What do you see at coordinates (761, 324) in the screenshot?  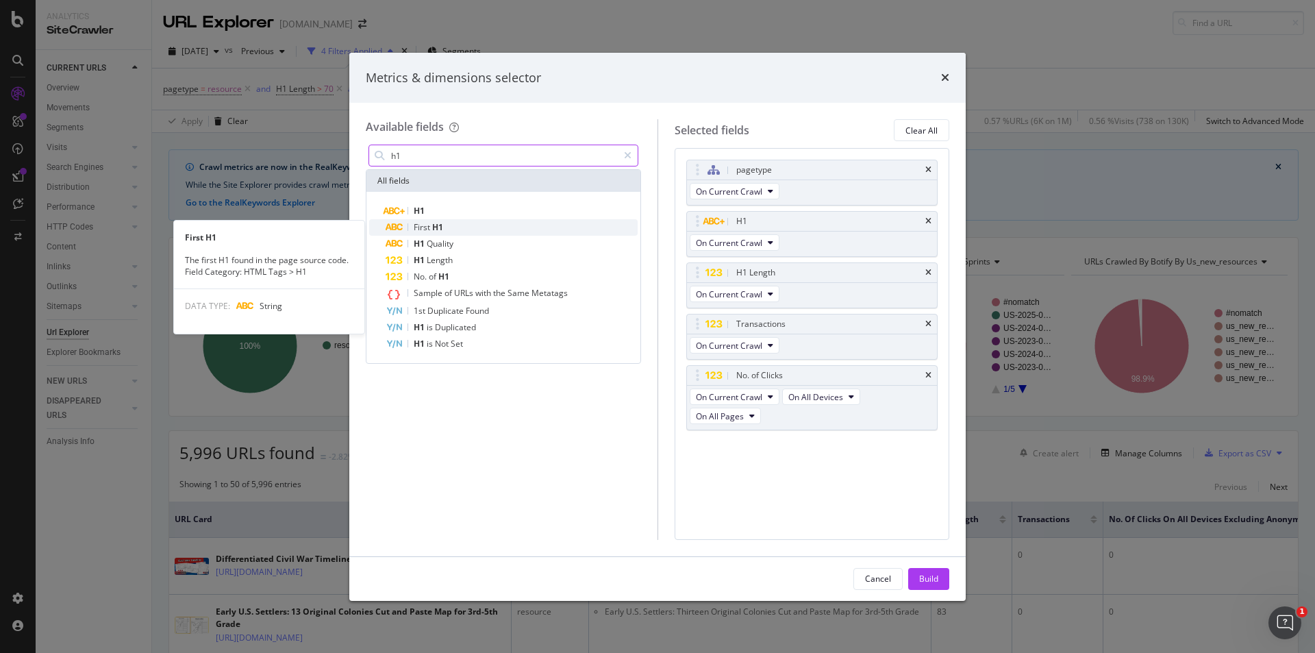 I see `div: Transactions` at bounding box center [761, 324].